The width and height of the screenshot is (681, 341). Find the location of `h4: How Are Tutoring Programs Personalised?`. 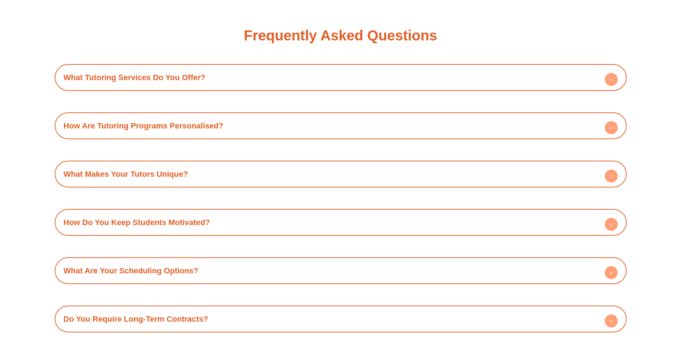

h4: How Are Tutoring Programs Personalised? is located at coordinates (341, 126).